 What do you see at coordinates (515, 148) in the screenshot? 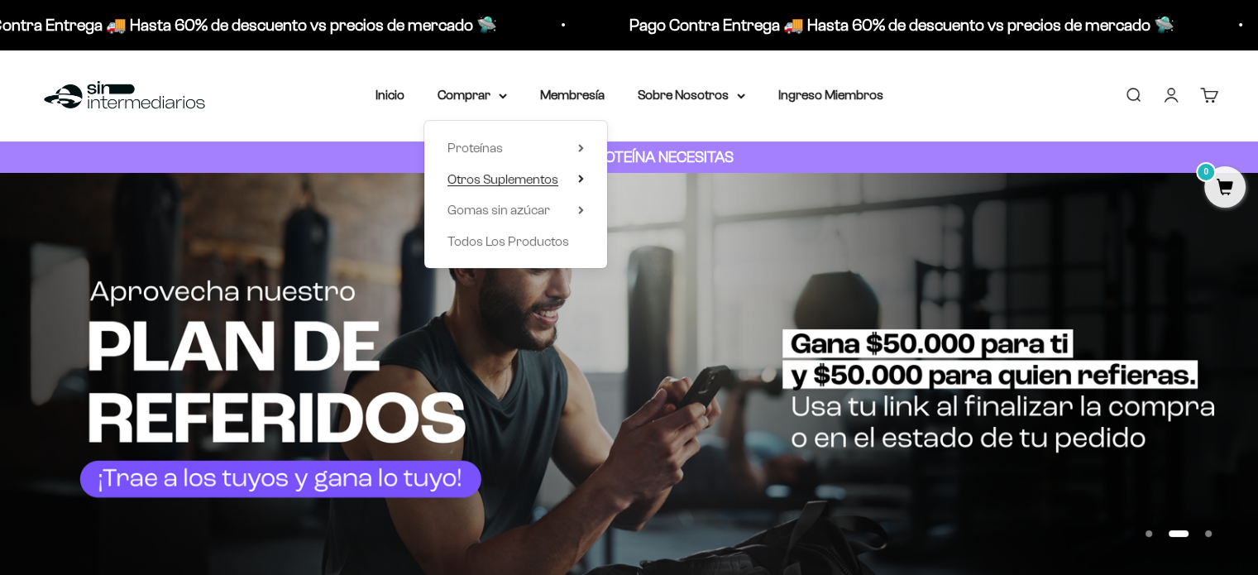
I see `summary: Proteínas` at bounding box center [515, 148].